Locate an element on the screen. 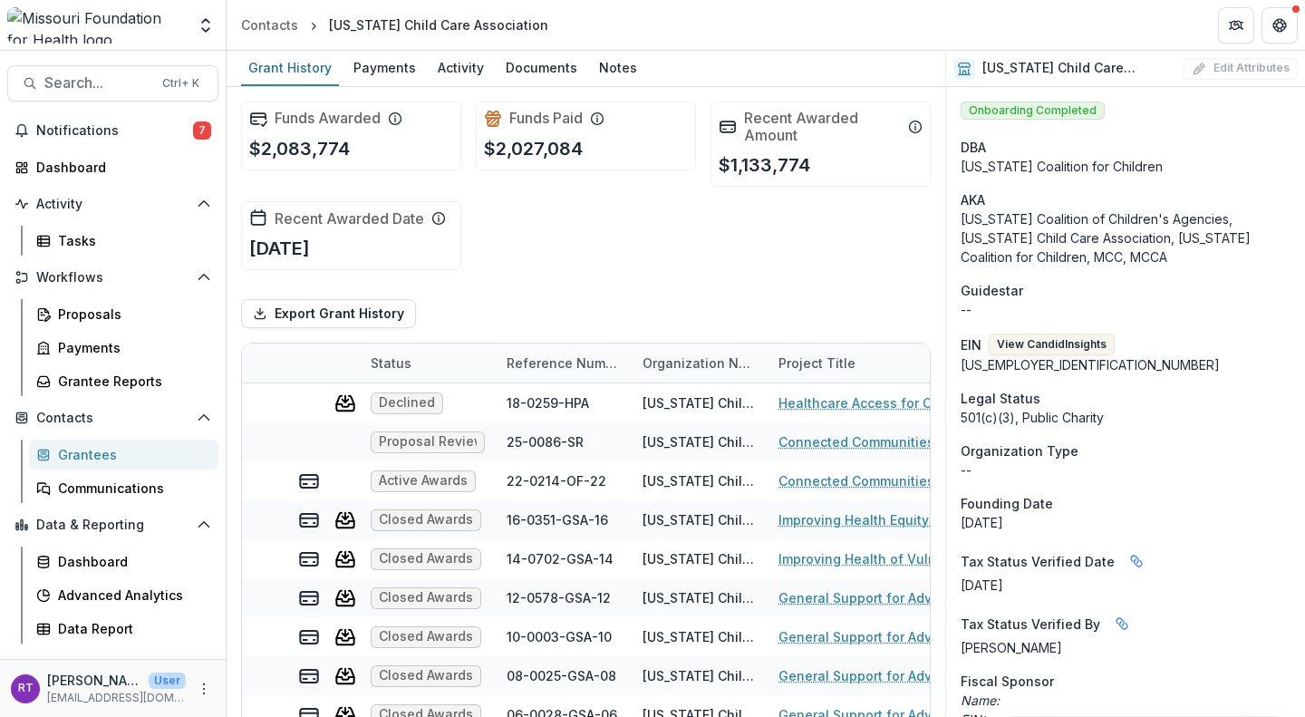 This screenshot has width=1305, height=717. nav: breadcrumb is located at coordinates (394, 24).